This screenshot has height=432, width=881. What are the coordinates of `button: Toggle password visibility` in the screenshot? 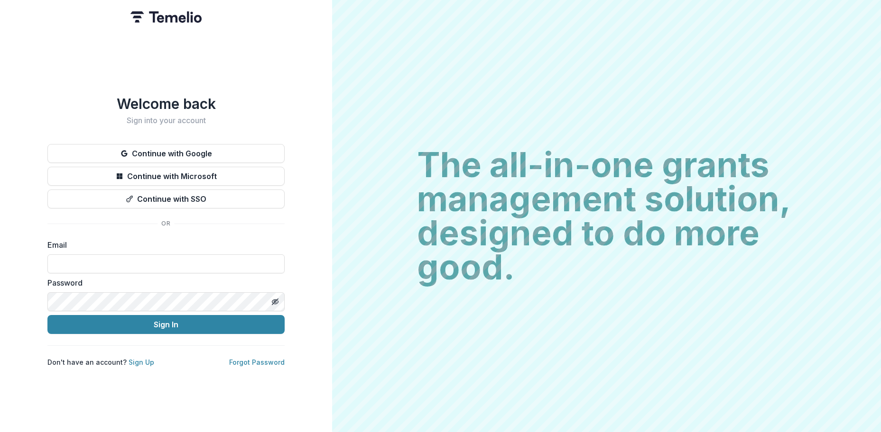 It's located at (275, 302).